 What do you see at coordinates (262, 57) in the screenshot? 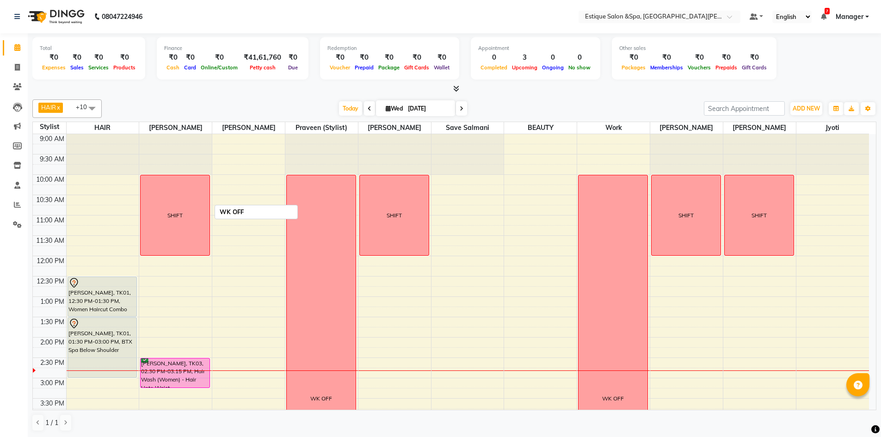
I see `font: ₹41,61,760` at bounding box center [262, 57].